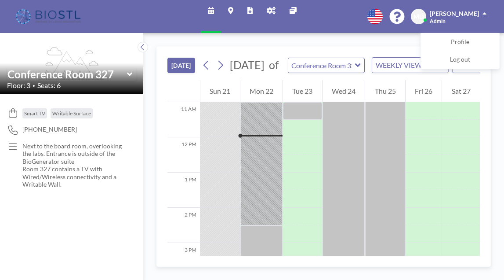 This screenshot has height=280, width=504. What do you see at coordinates (184, 260) in the screenshot?
I see `div: 3 PM` at bounding box center [184, 260].